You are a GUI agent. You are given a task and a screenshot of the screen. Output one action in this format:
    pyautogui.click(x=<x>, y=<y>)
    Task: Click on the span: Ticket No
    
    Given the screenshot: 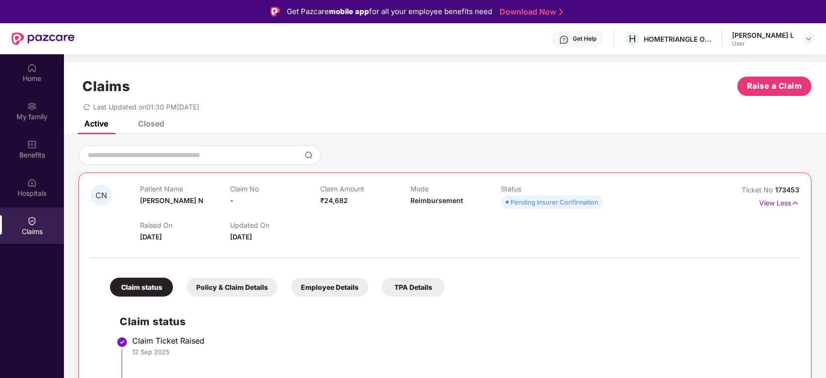 What is the action you would take?
    pyautogui.click(x=758, y=189)
    